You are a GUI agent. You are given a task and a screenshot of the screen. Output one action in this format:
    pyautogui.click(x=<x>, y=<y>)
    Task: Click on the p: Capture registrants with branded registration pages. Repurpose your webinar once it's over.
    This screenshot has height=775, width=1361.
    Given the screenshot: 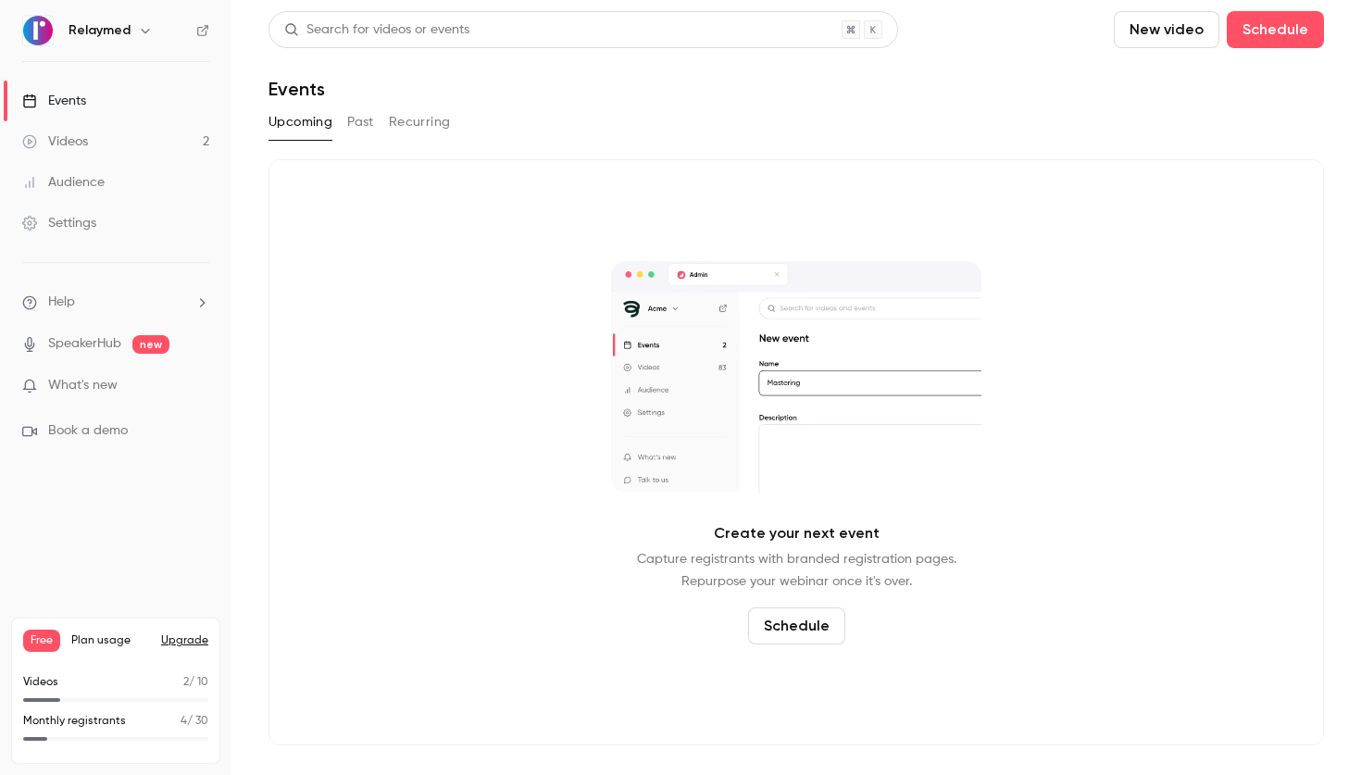 What is the action you would take?
    pyautogui.click(x=796, y=570)
    